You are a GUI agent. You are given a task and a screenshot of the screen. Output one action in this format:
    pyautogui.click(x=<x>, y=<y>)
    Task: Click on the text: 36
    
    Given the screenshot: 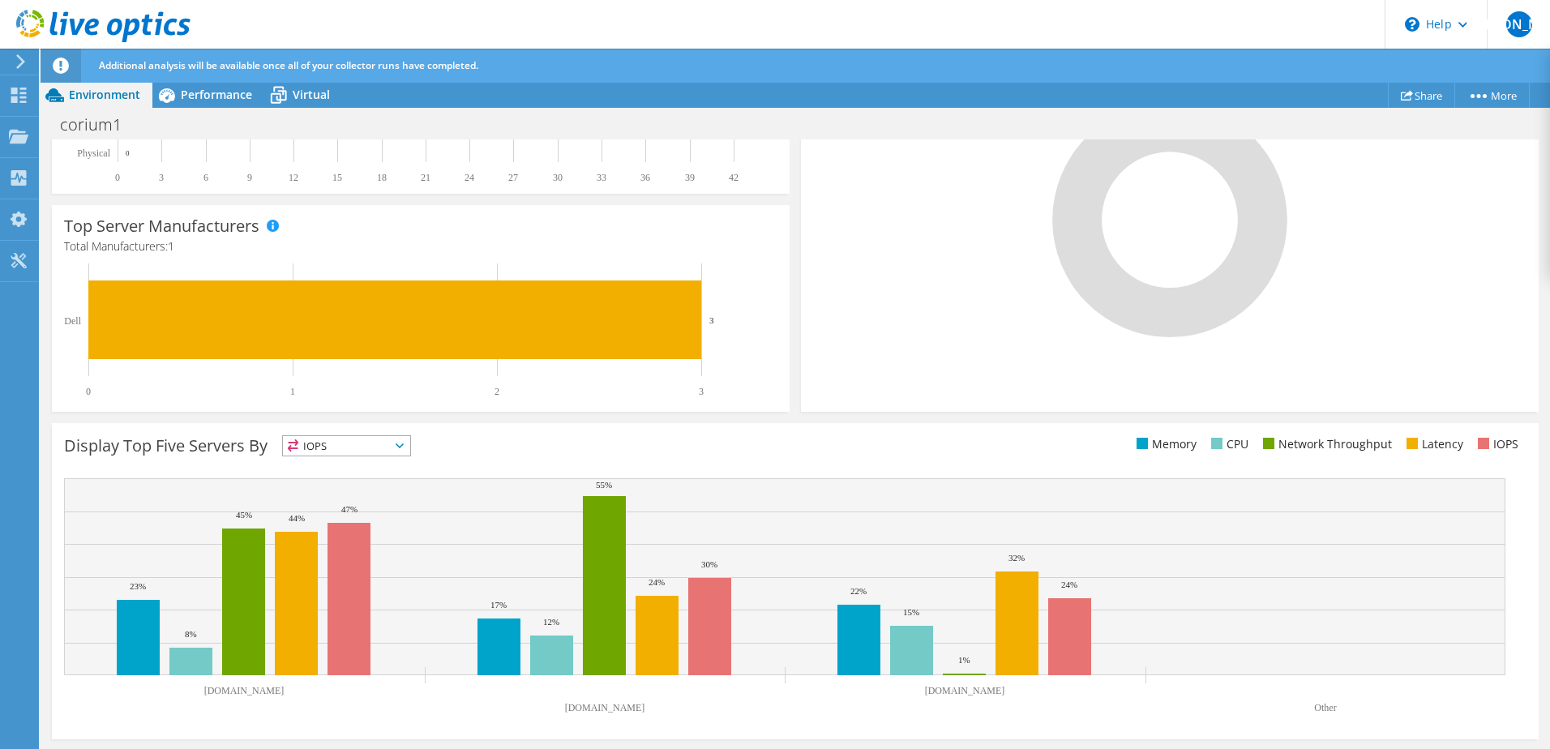 What is the action you would take?
    pyautogui.click(x=645, y=178)
    